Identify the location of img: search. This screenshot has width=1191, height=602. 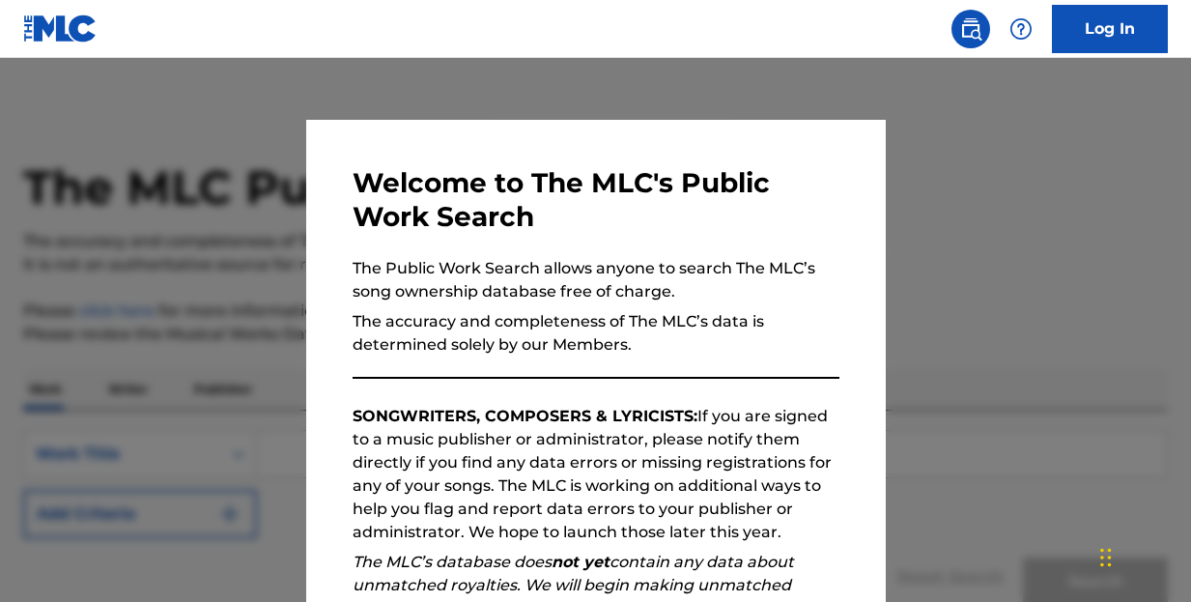
(971, 29).